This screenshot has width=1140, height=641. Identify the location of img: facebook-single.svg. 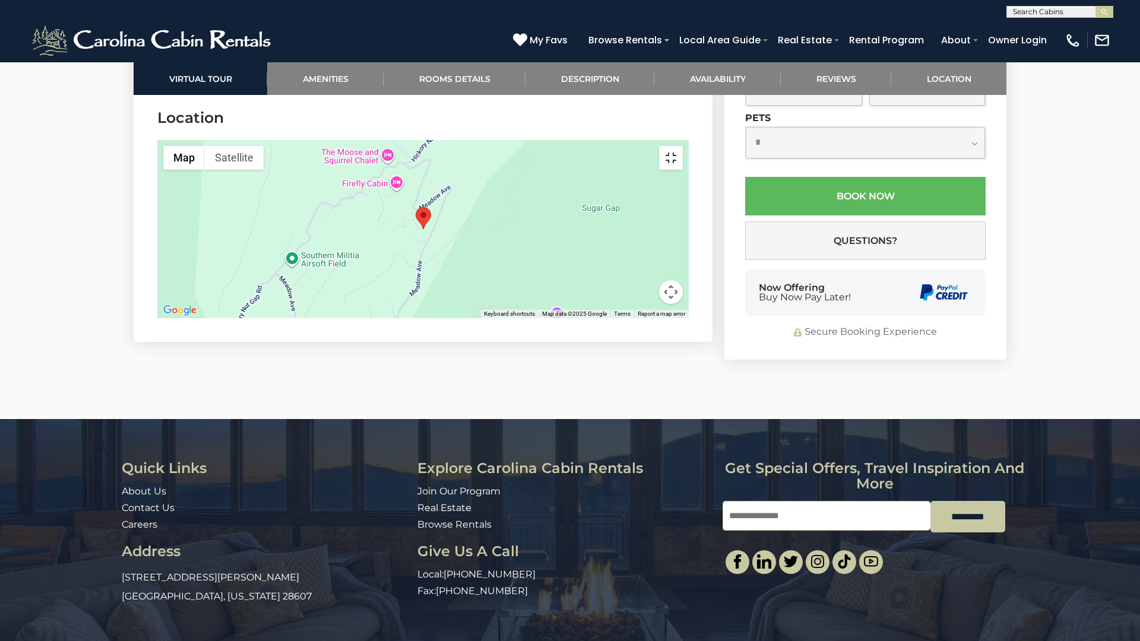
(738, 562).